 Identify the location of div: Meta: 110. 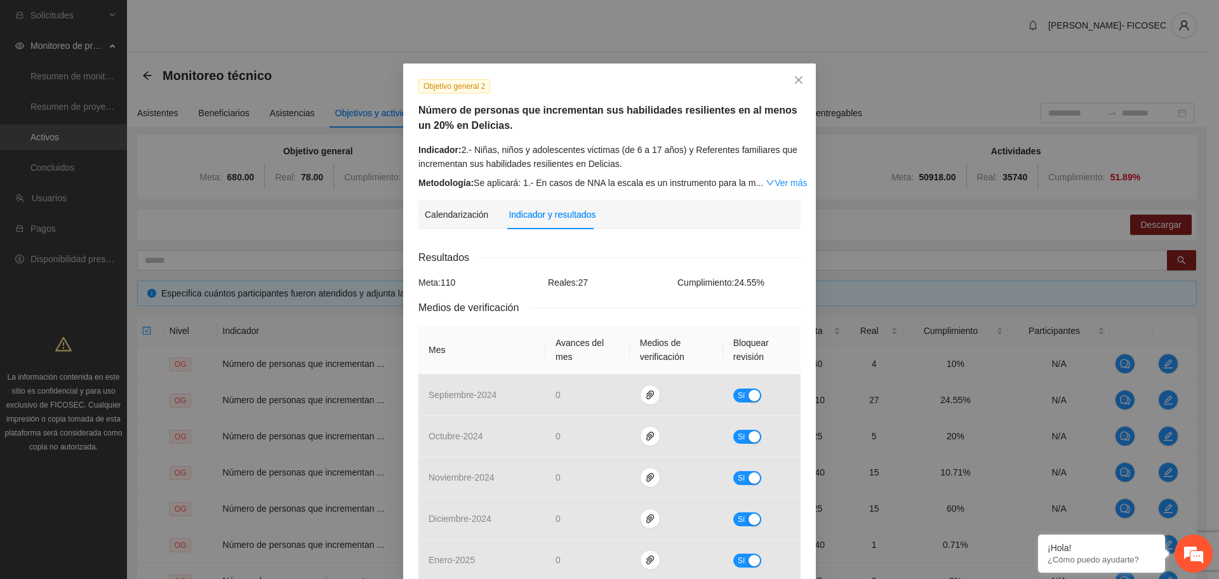
(480, 283).